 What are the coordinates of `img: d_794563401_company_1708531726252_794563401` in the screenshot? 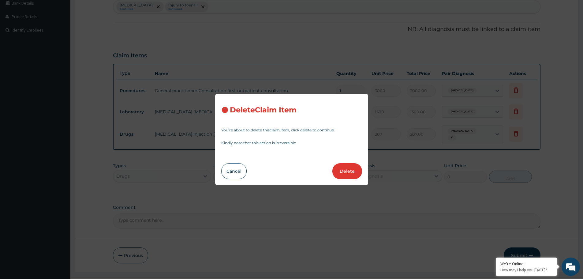 It's located at (18, 38).